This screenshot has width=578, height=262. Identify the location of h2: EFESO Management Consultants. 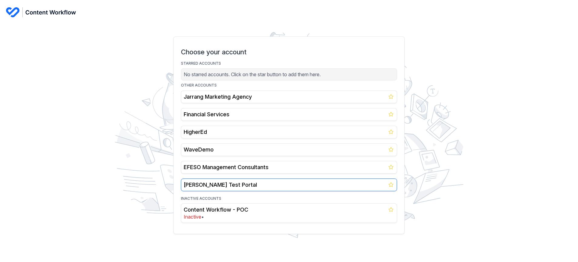
(289, 167).